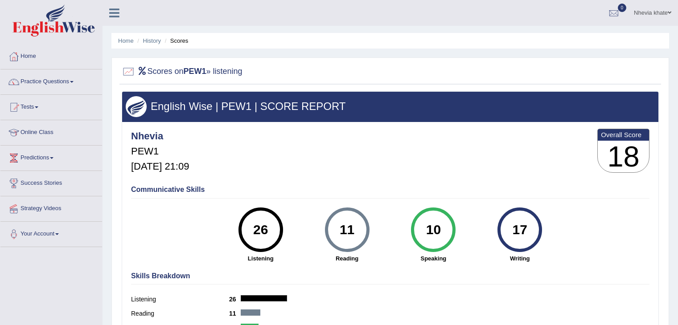 The width and height of the screenshot is (678, 325). Describe the element at coordinates (51, 157) in the screenshot. I see `a: Predictions` at that location.